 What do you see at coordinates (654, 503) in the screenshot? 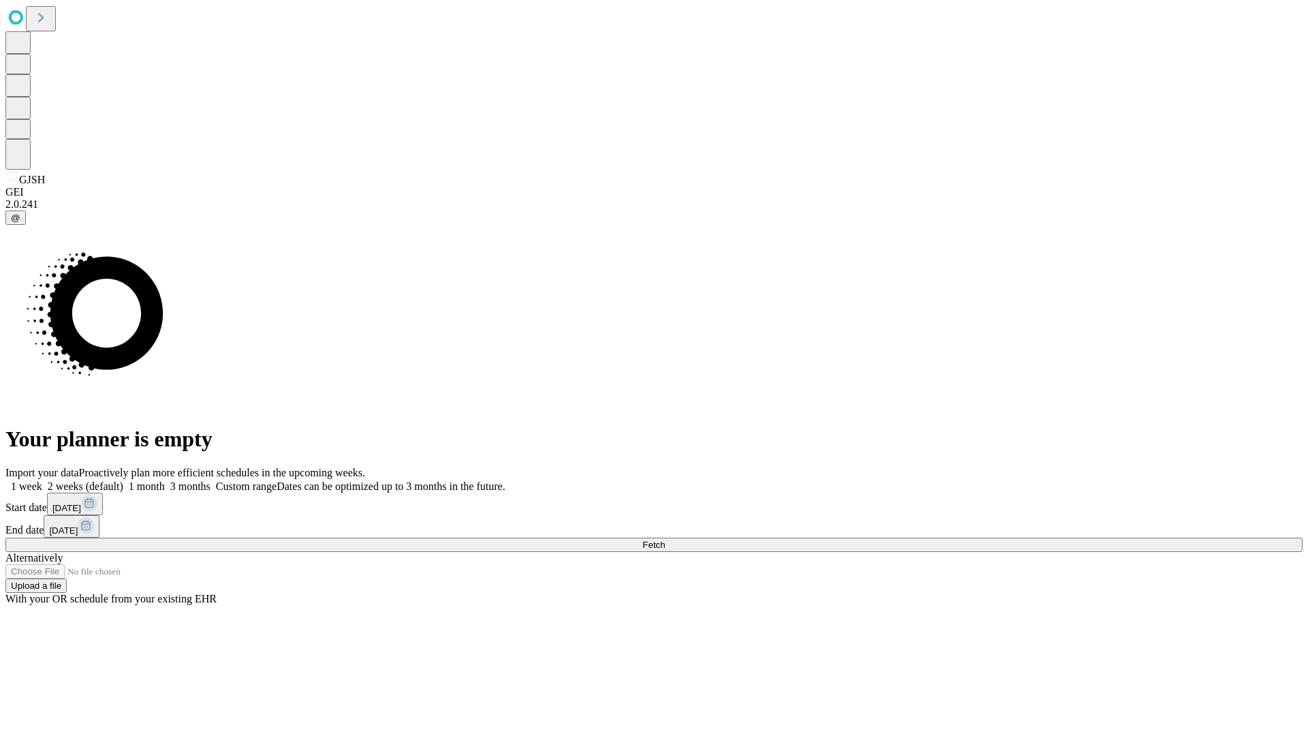
I see `div: Start date` at bounding box center [654, 503].